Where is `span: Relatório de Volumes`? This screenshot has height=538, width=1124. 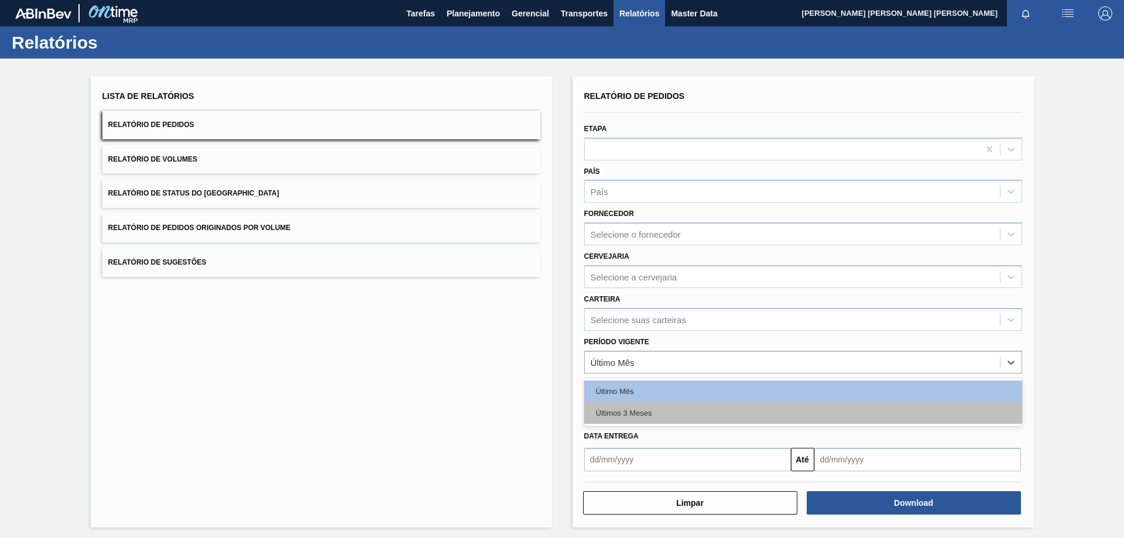 span: Relatório de Volumes is located at coordinates (153, 159).